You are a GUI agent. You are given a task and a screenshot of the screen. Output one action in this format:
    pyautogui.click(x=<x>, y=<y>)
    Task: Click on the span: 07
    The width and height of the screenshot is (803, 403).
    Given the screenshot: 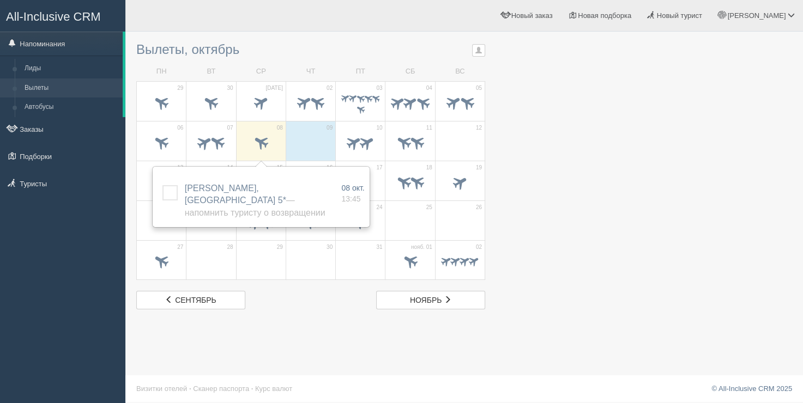 What is the action you would take?
    pyautogui.click(x=230, y=128)
    